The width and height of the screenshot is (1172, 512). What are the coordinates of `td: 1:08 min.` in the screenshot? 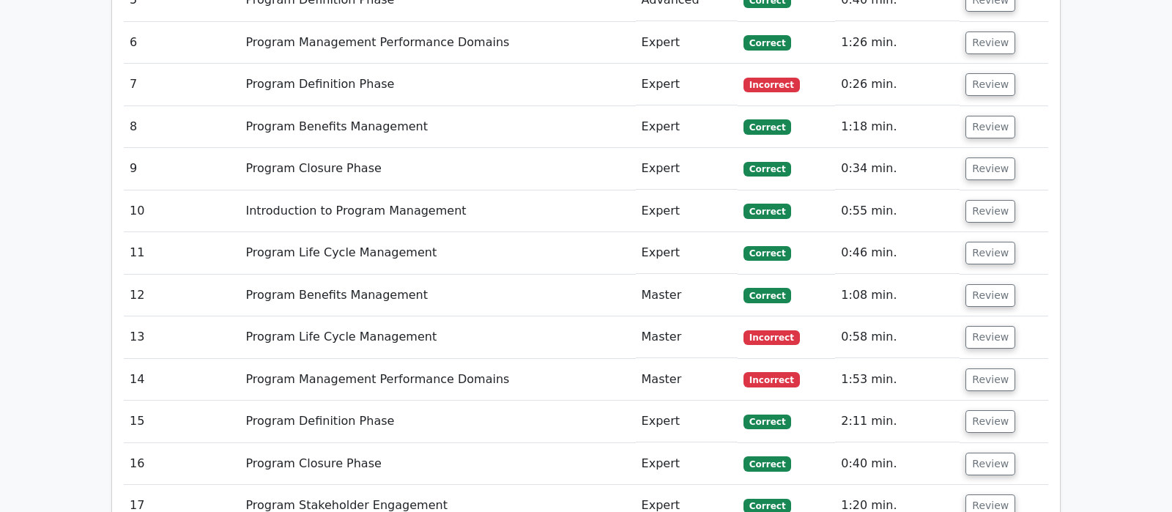 It's located at (897, 295).